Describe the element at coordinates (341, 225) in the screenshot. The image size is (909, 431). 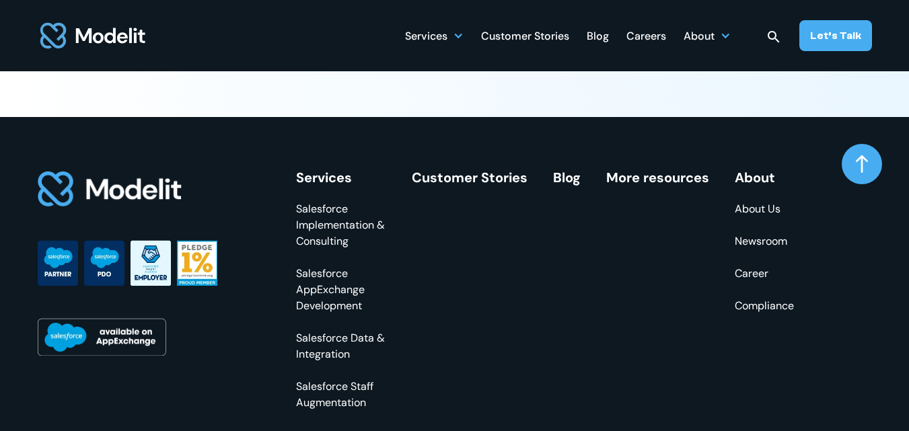
I see `a: Salesforce Implementation & Consulting` at that location.